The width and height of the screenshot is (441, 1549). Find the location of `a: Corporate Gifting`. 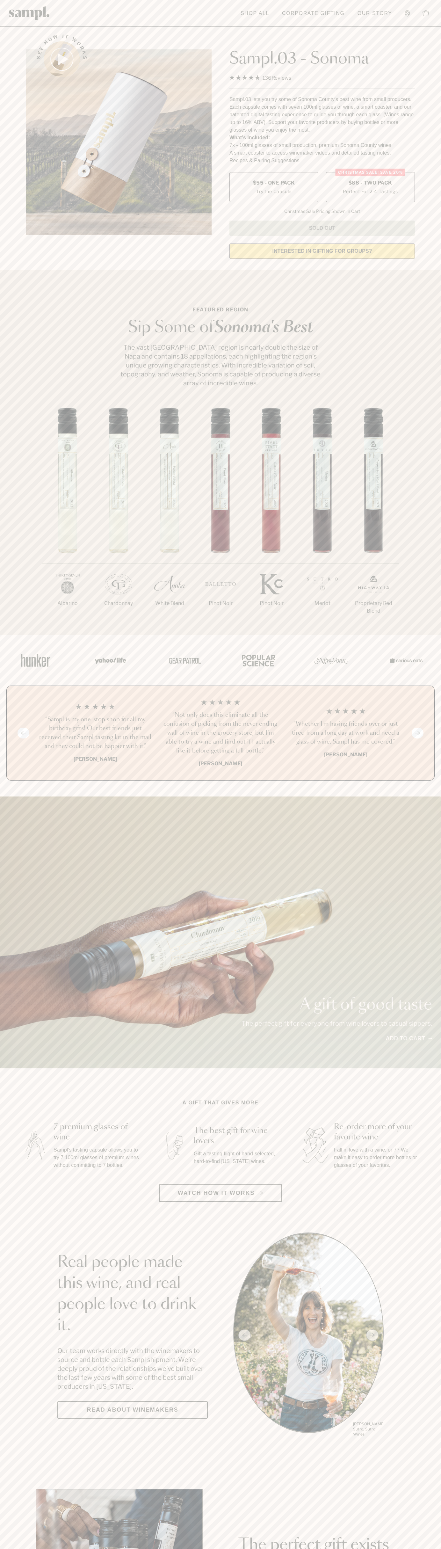

a: Corporate Gifting is located at coordinates (313, 13).